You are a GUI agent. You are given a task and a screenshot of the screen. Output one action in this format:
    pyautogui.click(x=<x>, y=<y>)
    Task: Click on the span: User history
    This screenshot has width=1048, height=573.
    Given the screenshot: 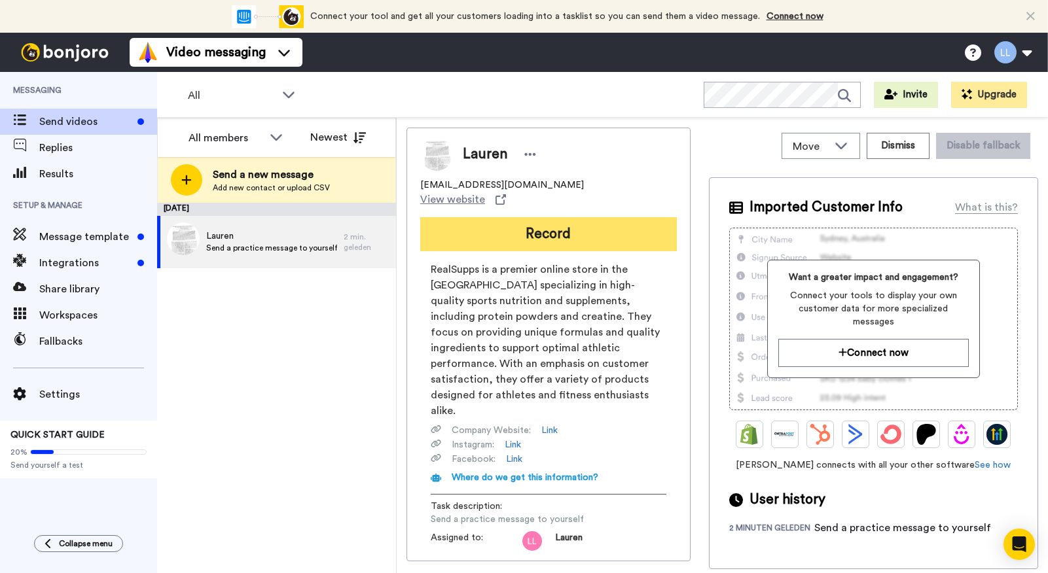 What is the action you would take?
    pyautogui.click(x=787, y=500)
    